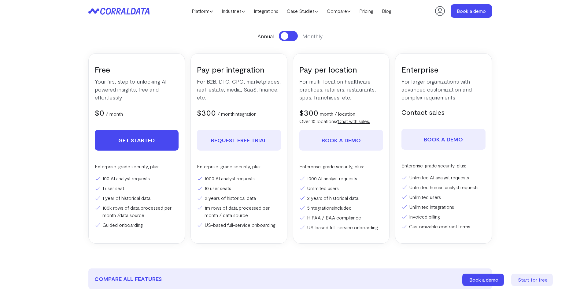 Image resolution: width=580 pixels, height=292 pixels. What do you see at coordinates (322, 207) in the screenshot?
I see `a: integrations` at bounding box center [322, 207].